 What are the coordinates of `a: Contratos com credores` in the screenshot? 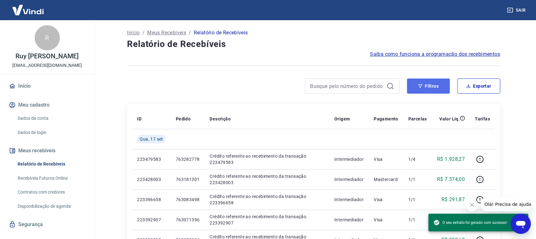 It's located at (51, 192).